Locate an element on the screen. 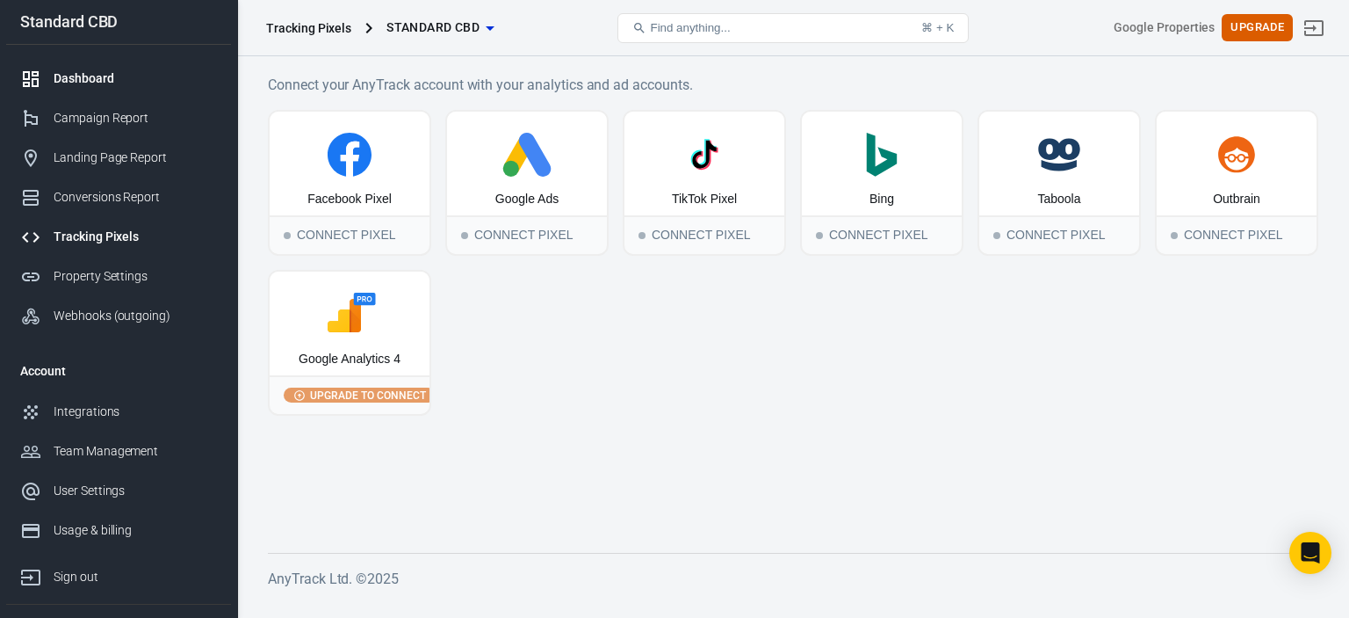 Image resolution: width=1349 pixels, height=618 pixels. div: Taboola is located at coordinates (1059, 199).